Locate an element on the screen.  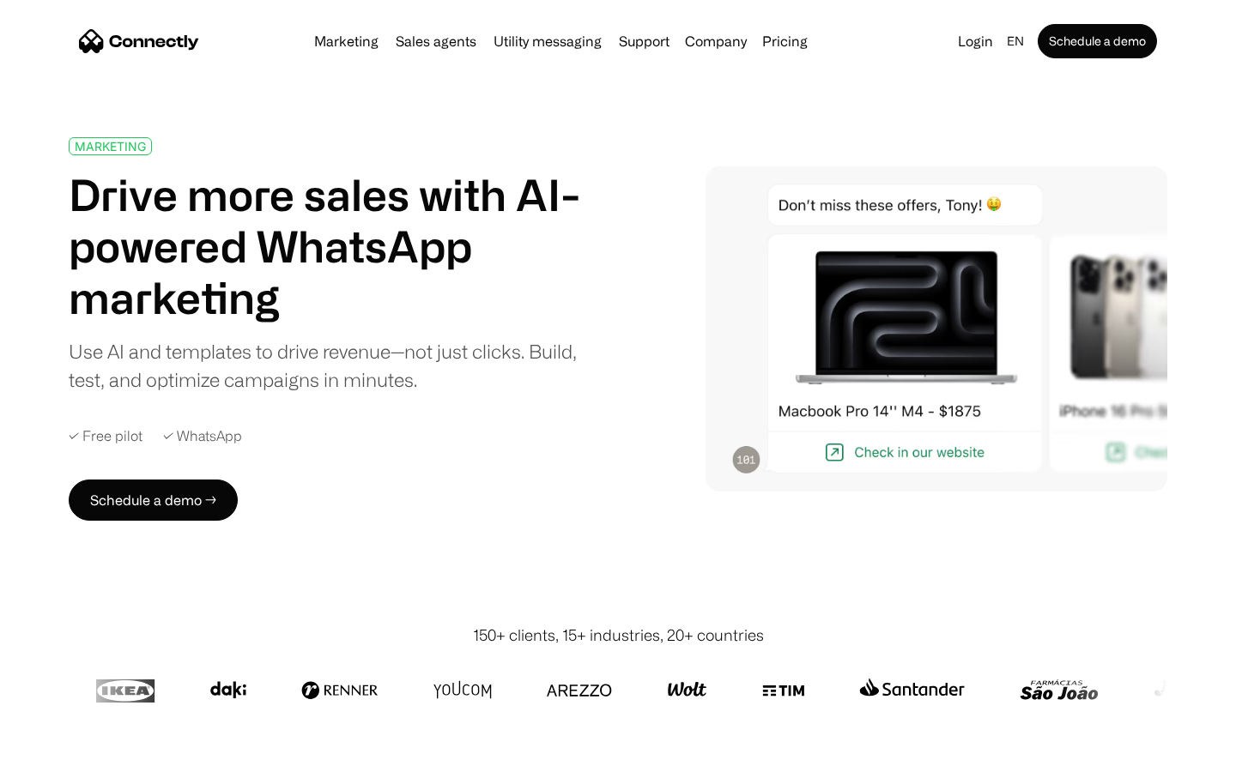
a: Pricing is located at coordinates (784, 41).